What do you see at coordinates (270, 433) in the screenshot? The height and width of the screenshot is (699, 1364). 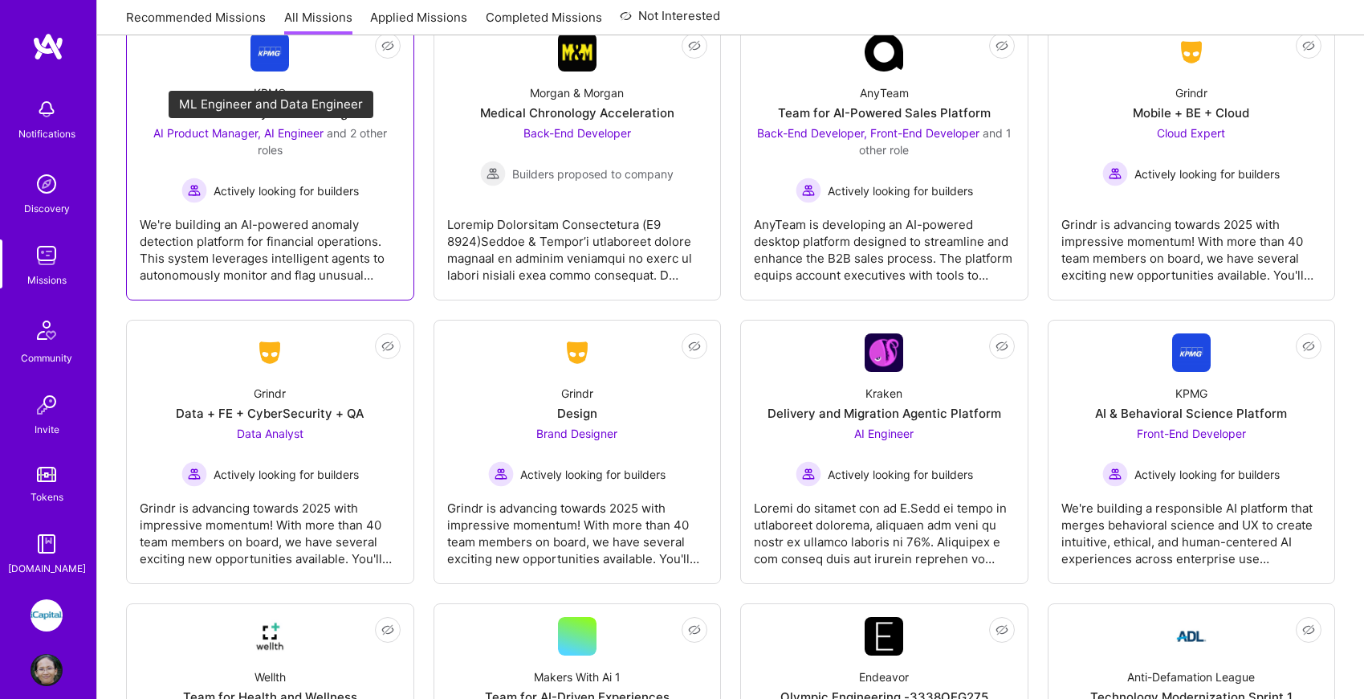 I see `span: Data Analyst` at bounding box center [270, 433].